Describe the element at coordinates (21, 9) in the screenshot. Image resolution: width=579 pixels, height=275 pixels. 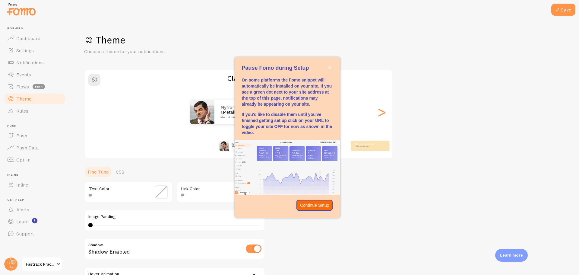
I see `img: fomo-relay-logo-orange.svg` at that location.